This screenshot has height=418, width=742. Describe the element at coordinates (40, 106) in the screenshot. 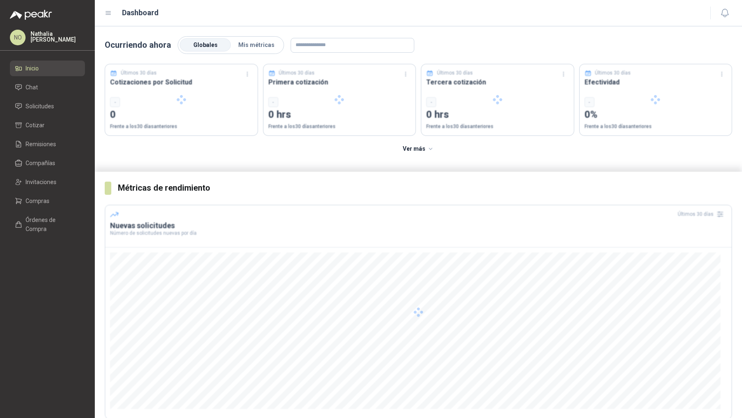

I see `span: Solicitudes` at that location.